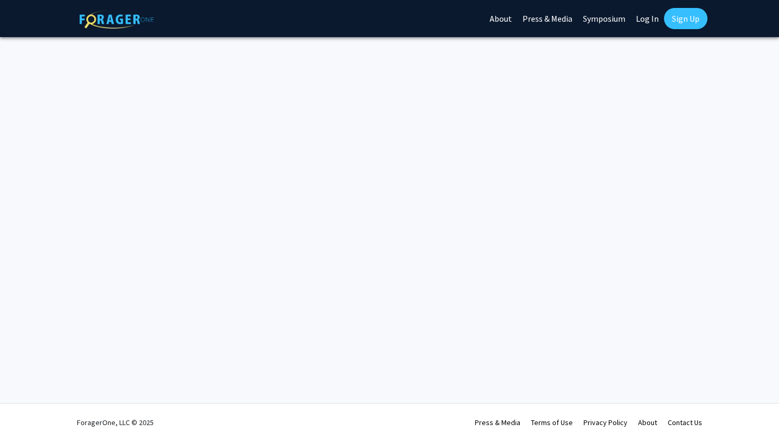 This screenshot has width=779, height=441. I want to click on a: Terms of Use, so click(551, 422).